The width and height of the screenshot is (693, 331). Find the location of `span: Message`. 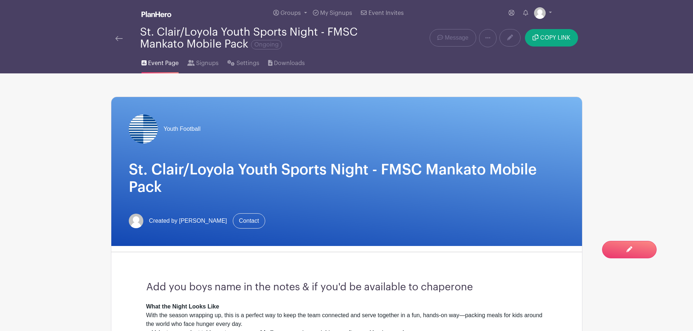

span: Message is located at coordinates (456, 38).